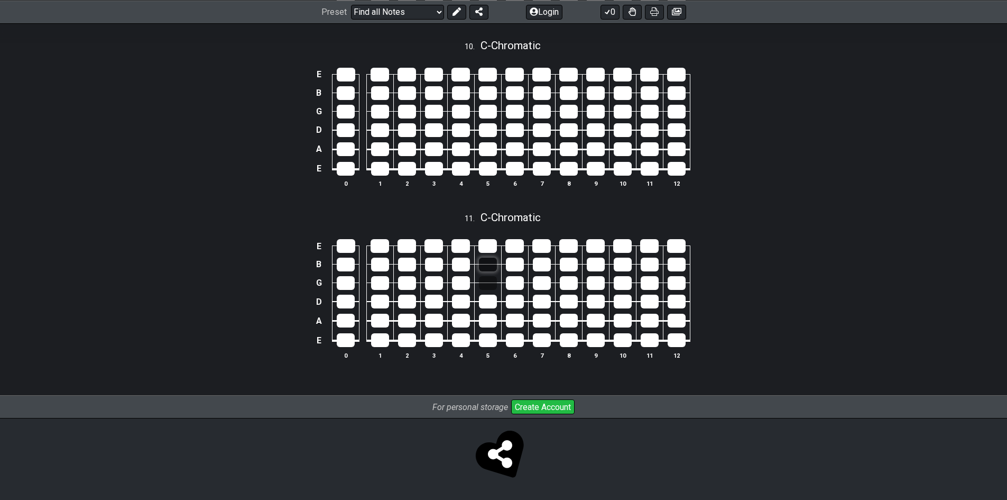  Describe the element at coordinates (473, 219) in the screenshot. I see `span: 11 .` at that location.